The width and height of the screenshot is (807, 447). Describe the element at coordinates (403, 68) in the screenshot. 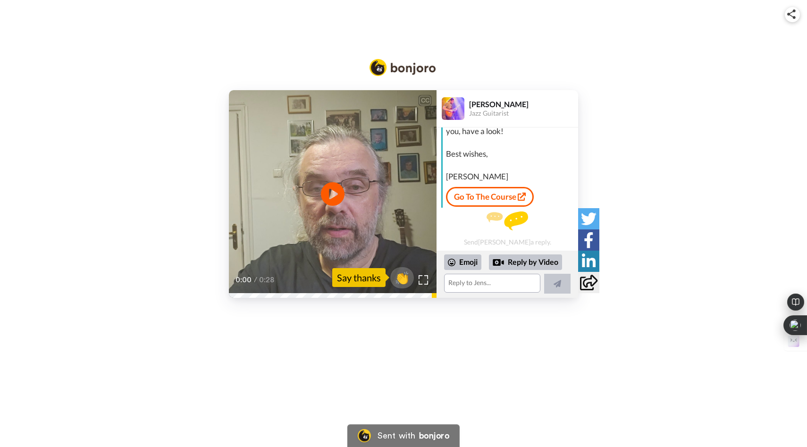

I see `img: Bonjoro Logo` at that location.